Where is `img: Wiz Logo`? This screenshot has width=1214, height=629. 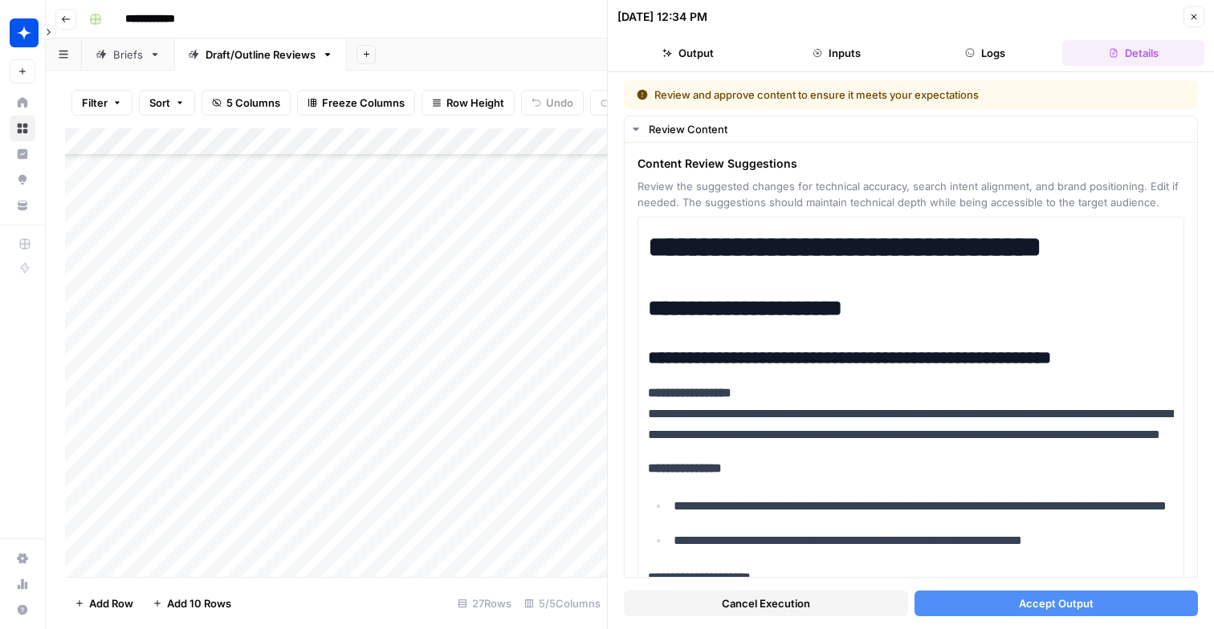 img: Wiz Logo is located at coordinates (24, 33).